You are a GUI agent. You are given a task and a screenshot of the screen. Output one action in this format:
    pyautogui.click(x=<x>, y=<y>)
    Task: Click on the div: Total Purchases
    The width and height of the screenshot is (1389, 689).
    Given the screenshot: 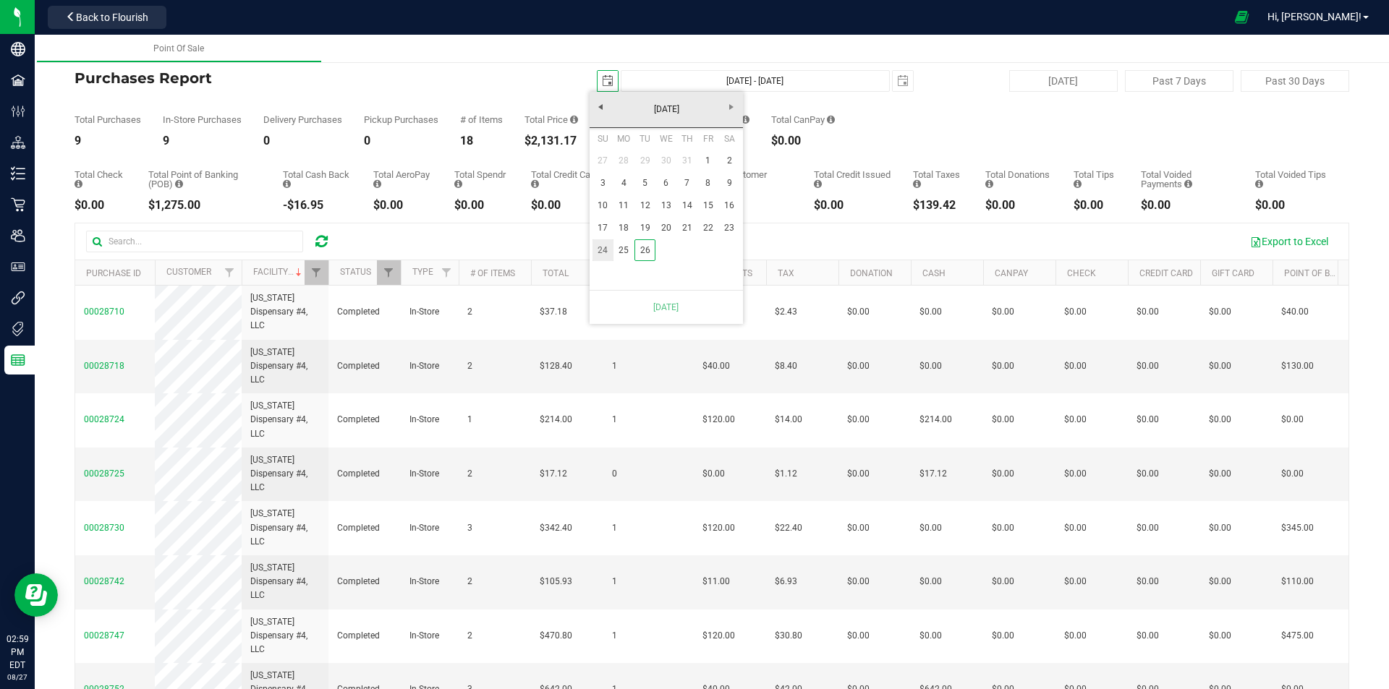 What is the action you would take?
    pyautogui.click(x=108, y=119)
    